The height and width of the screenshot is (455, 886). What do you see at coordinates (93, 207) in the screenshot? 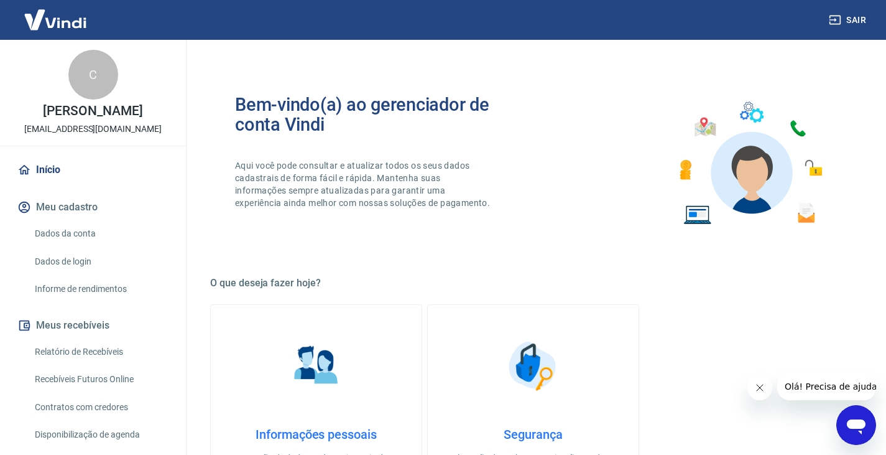
I see `button: Meu cadastro` at bounding box center [93, 207].